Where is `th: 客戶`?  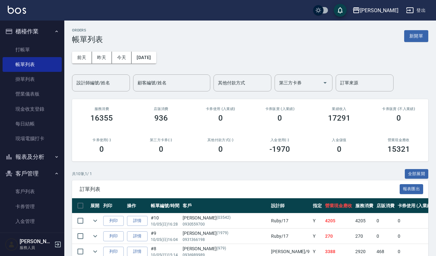
th: 客戶 is located at coordinates (225, 206).